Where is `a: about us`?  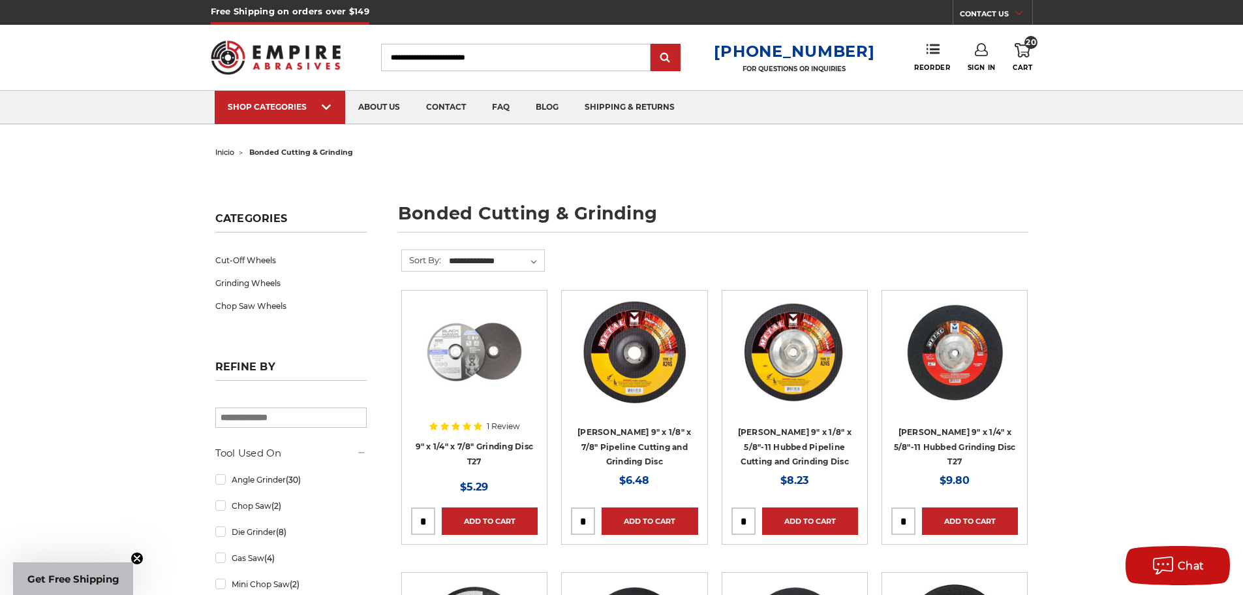
a: about us is located at coordinates (379, 107).